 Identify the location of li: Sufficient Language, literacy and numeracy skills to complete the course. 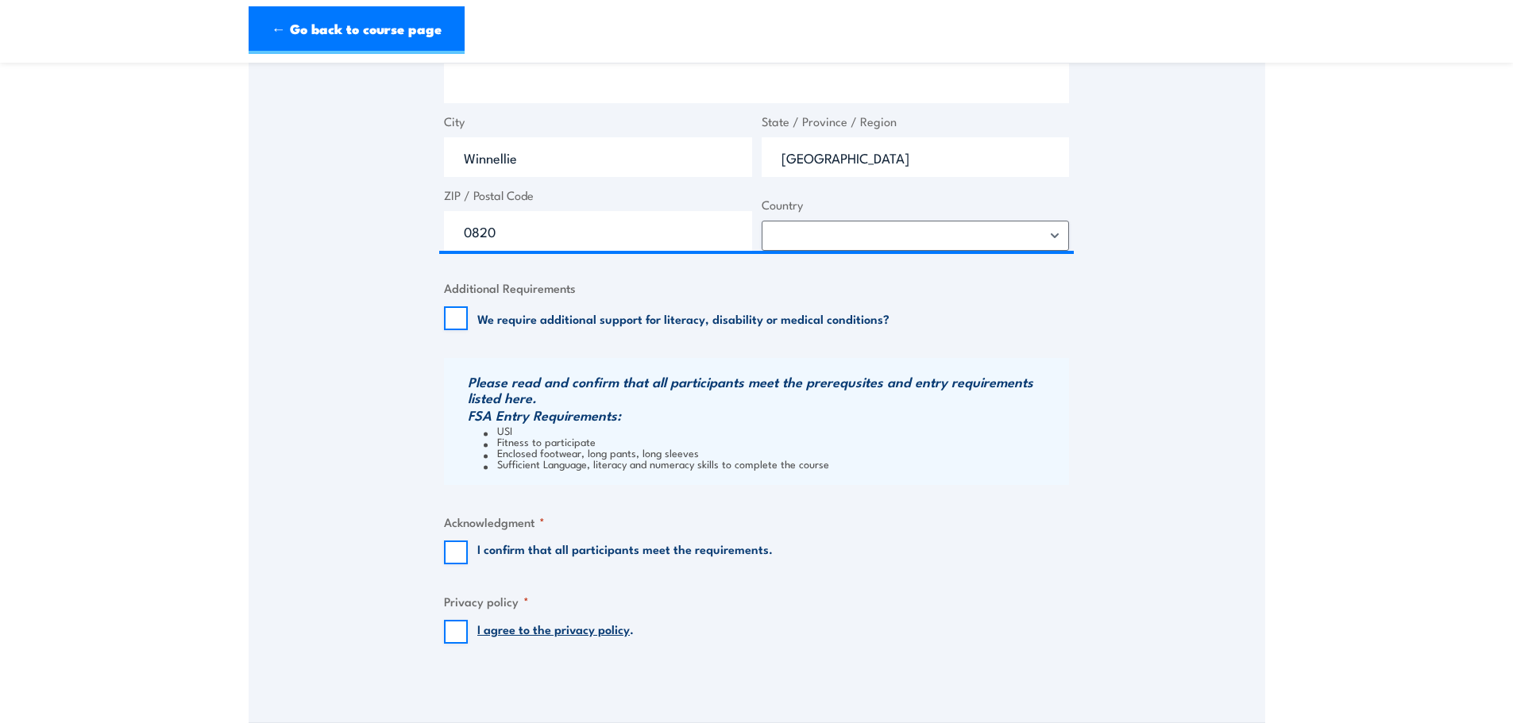
(774, 464).